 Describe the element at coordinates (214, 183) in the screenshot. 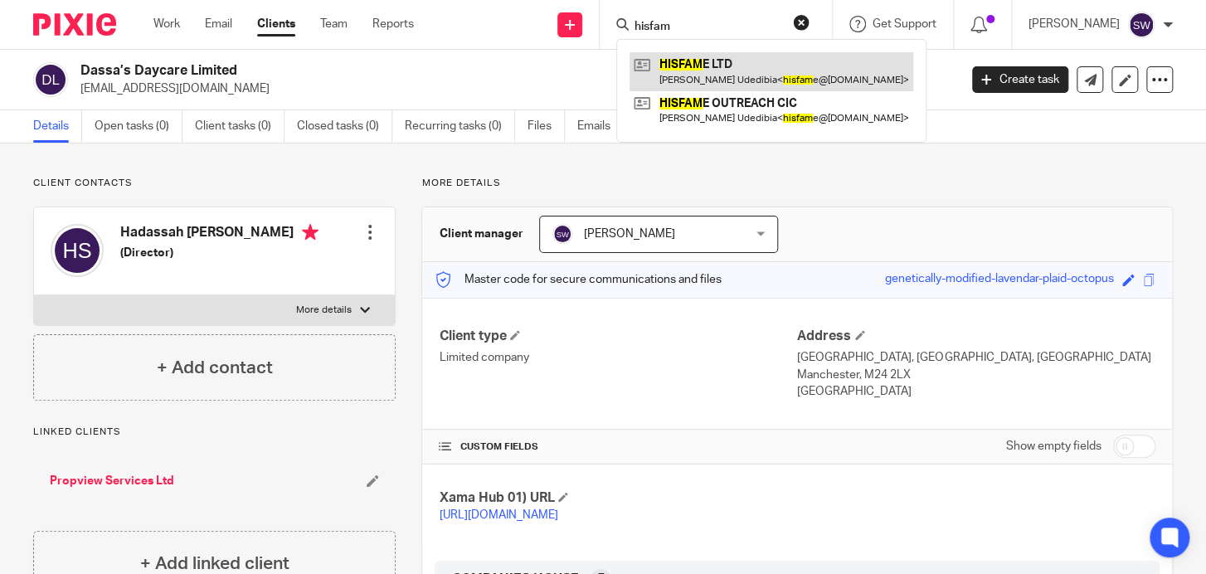

I see `p: Client contacts` at that location.